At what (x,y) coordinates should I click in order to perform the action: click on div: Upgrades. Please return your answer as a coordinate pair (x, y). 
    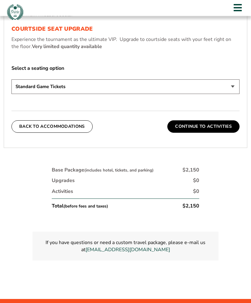
    Looking at the image, I should click on (63, 181).